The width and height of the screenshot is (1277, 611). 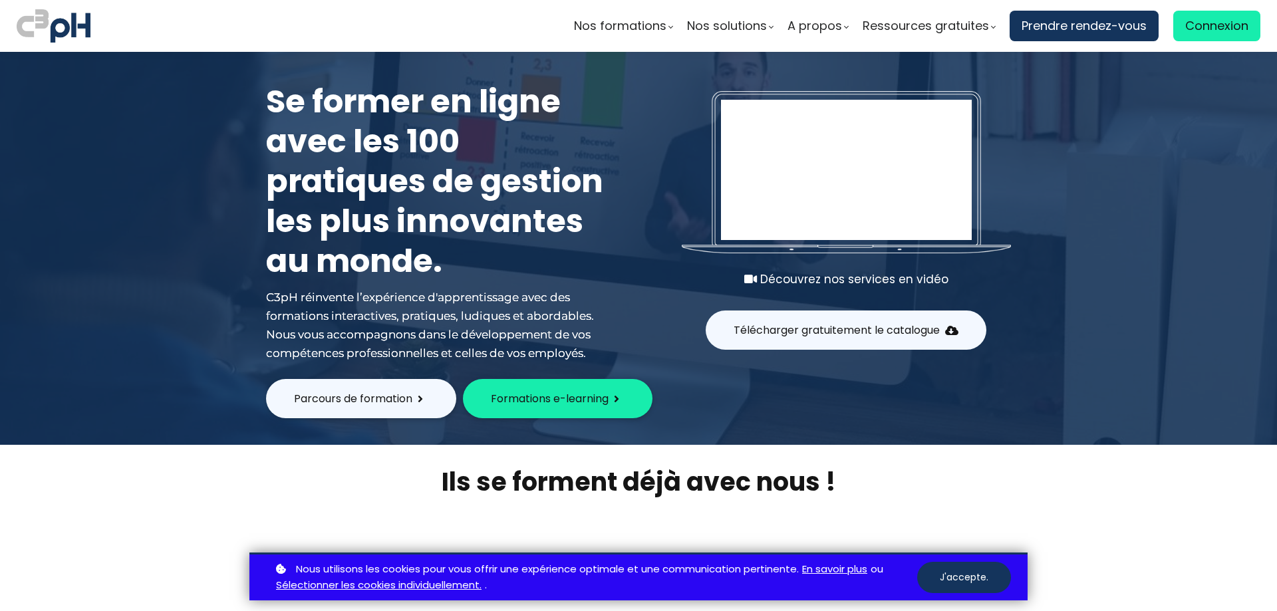 What do you see at coordinates (926, 26) in the screenshot?
I see `span: Ressources gratuites` at bounding box center [926, 26].